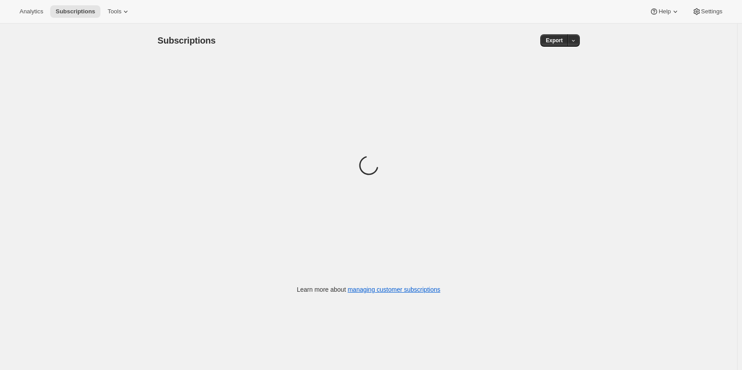 The height and width of the screenshot is (370, 742). What do you see at coordinates (75, 12) in the screenshot?
I see `button: Subscriptions` at bounding box center [75, 12].